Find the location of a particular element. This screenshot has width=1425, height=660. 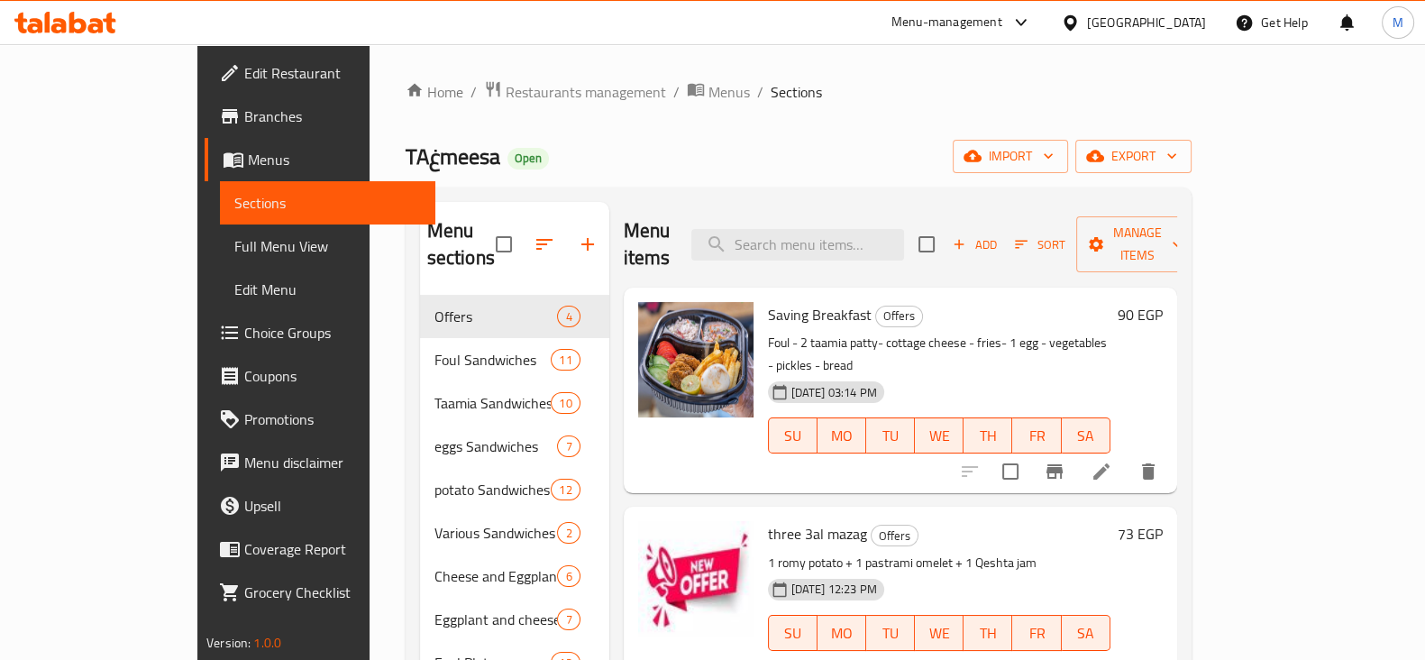

span: Grocery Checklist is located at coordinates (333, 592).